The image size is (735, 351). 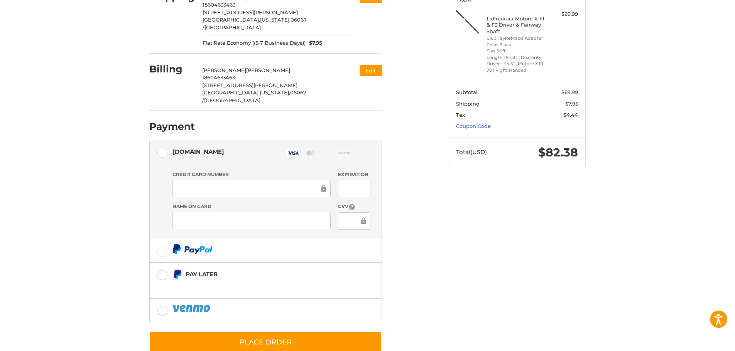 I want to click on li: Color Black, so click(x=516, y=45).